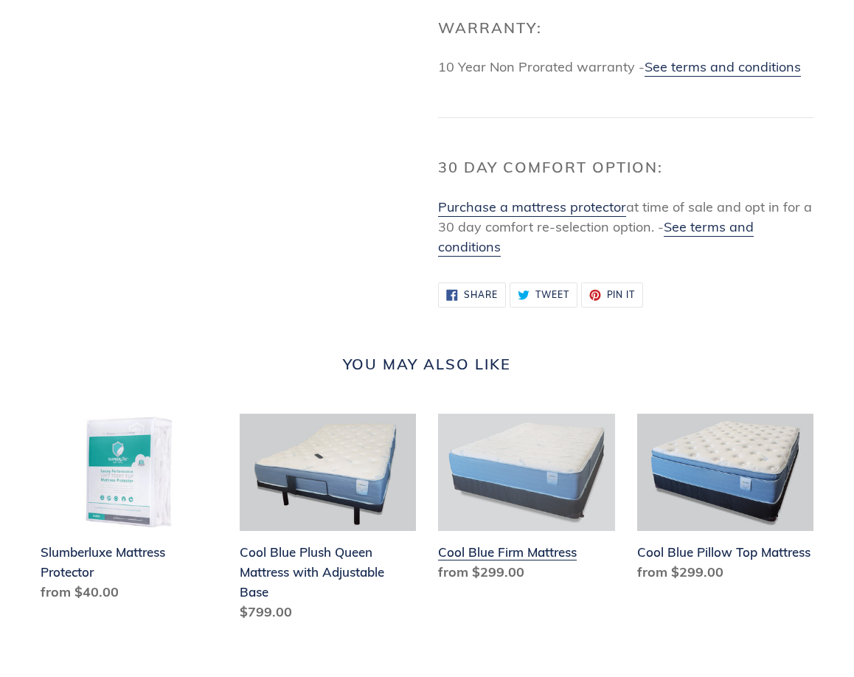  Describe the element at coordinates (726, 501) in the screenshot. I see `a: Cool Blue Pillow Top Mattress` at that location.